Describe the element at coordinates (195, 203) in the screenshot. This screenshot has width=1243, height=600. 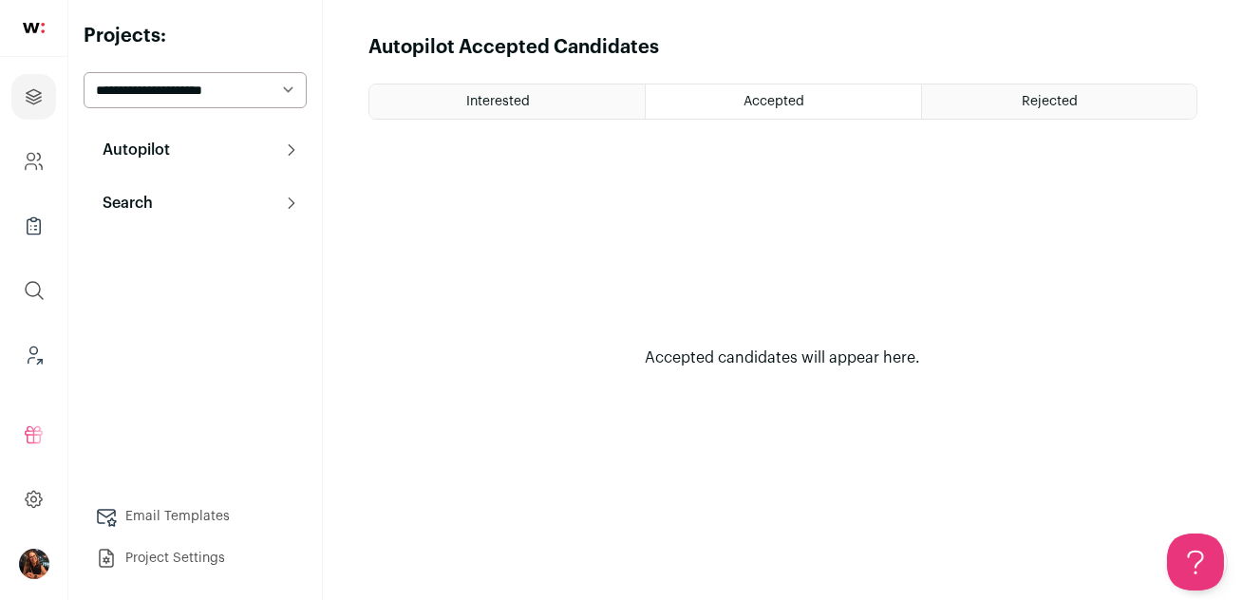
I see `button: Search` at that location.